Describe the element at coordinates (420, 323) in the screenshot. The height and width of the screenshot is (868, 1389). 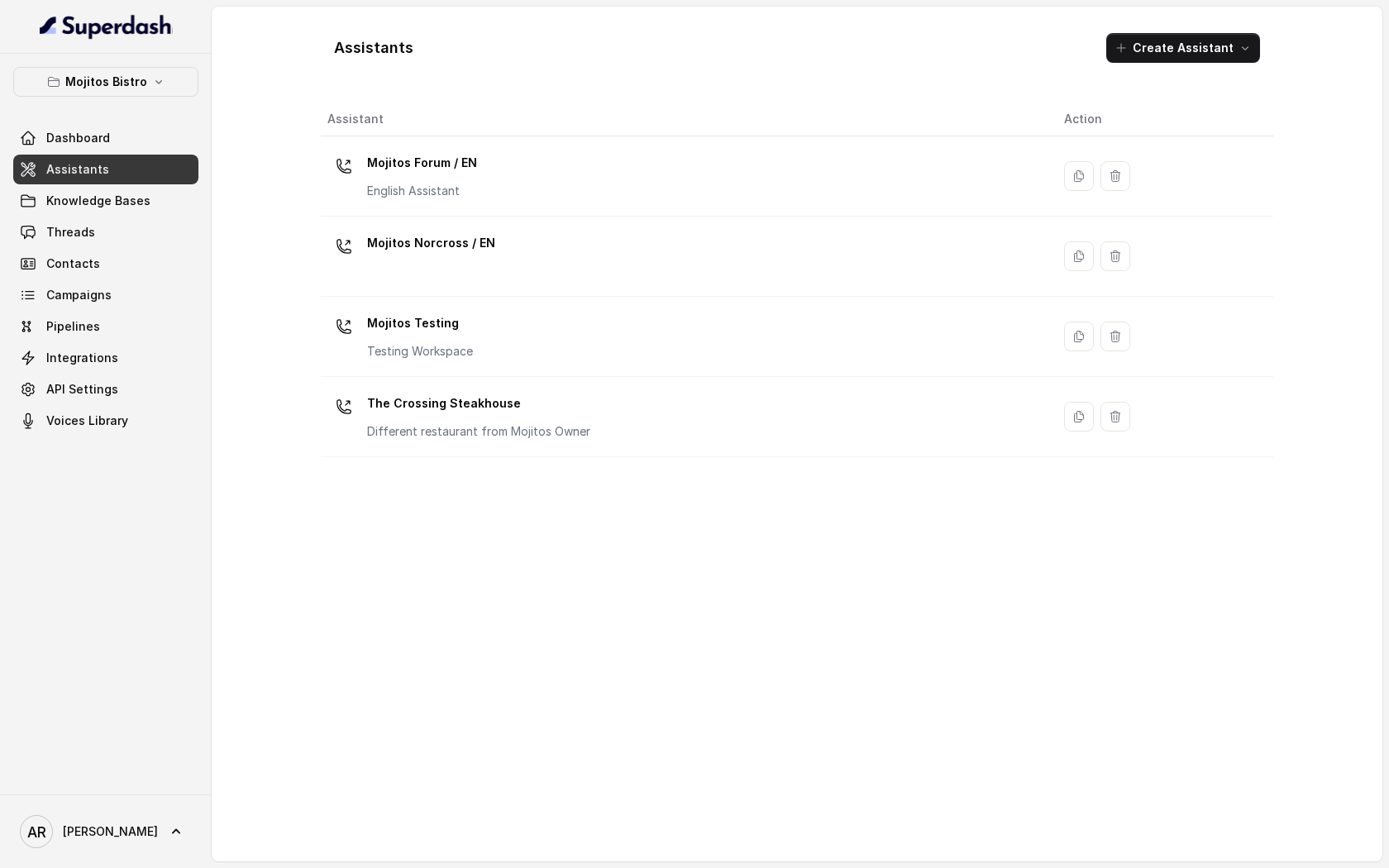
I see `p: Mojitos Testing` at that location.